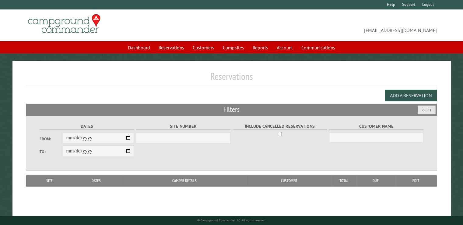 Image resolution: width=463 pixels, height=225 pixels. I want to click on label: To:, so click(51, 151).